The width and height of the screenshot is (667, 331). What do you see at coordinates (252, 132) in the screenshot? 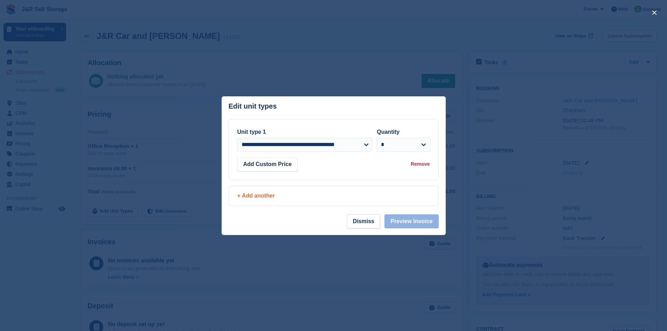
I see `label: Unit type 1` at bounding box center [252, 132].